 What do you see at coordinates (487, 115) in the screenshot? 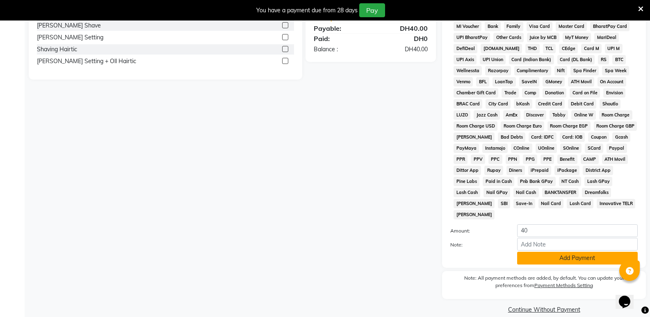
I see `span: Jazz Cash` at bounding box center [487, 115].